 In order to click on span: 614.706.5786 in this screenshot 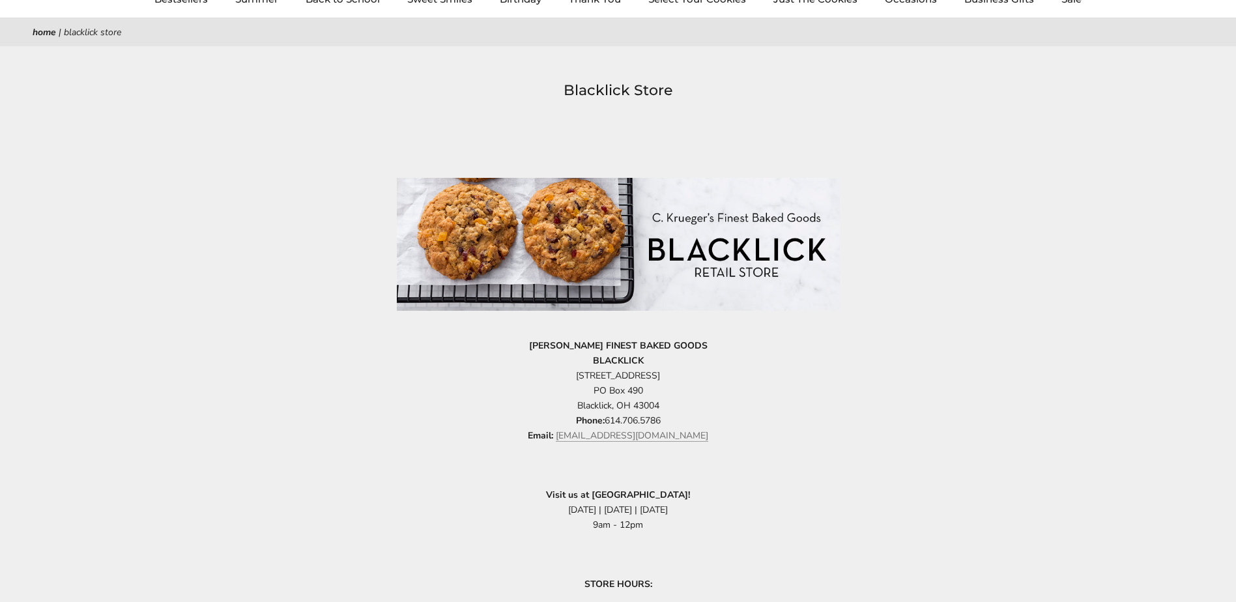, I will do `click(617, 428)`.